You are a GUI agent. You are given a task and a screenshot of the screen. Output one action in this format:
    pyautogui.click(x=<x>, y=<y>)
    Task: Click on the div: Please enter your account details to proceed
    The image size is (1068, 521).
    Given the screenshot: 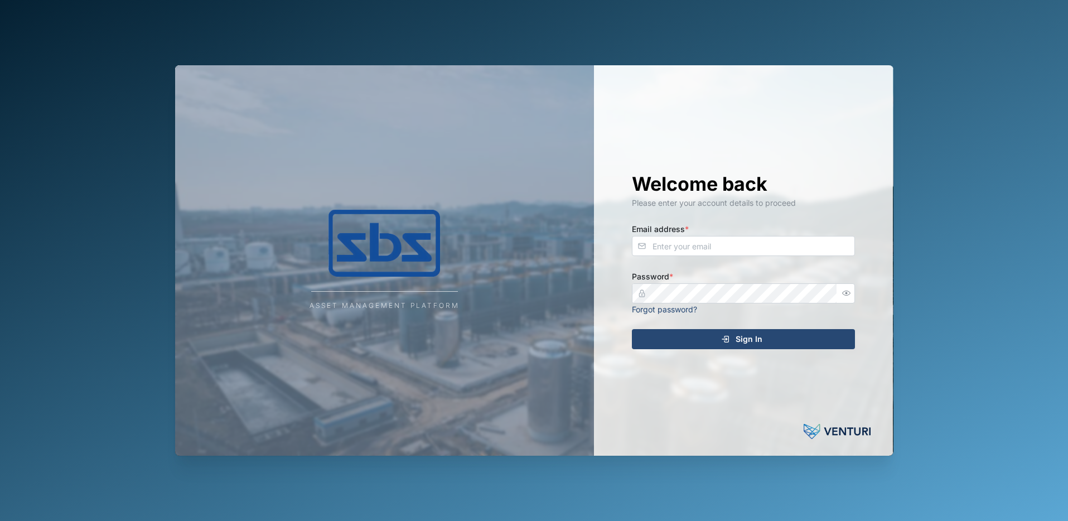 What is the action you would take?
    pyautogui.click(x=743, y=203)
    